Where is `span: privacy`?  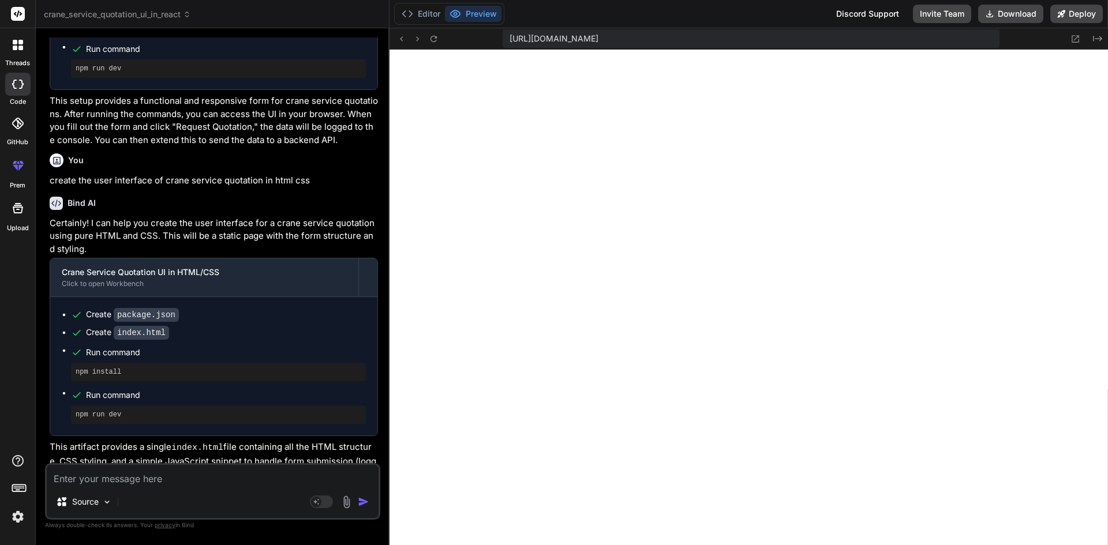
span: privacy is located at coordinates (165, 525).